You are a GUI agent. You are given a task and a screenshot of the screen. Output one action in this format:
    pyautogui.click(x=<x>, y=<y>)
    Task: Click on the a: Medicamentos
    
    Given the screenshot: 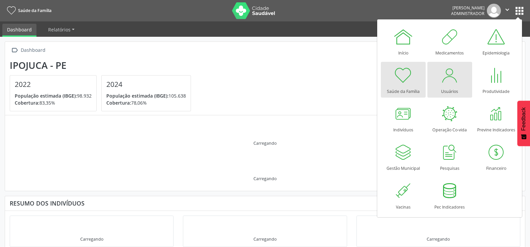 What is the action you would take?
    pyautogui.click(x=450, y=41)
    